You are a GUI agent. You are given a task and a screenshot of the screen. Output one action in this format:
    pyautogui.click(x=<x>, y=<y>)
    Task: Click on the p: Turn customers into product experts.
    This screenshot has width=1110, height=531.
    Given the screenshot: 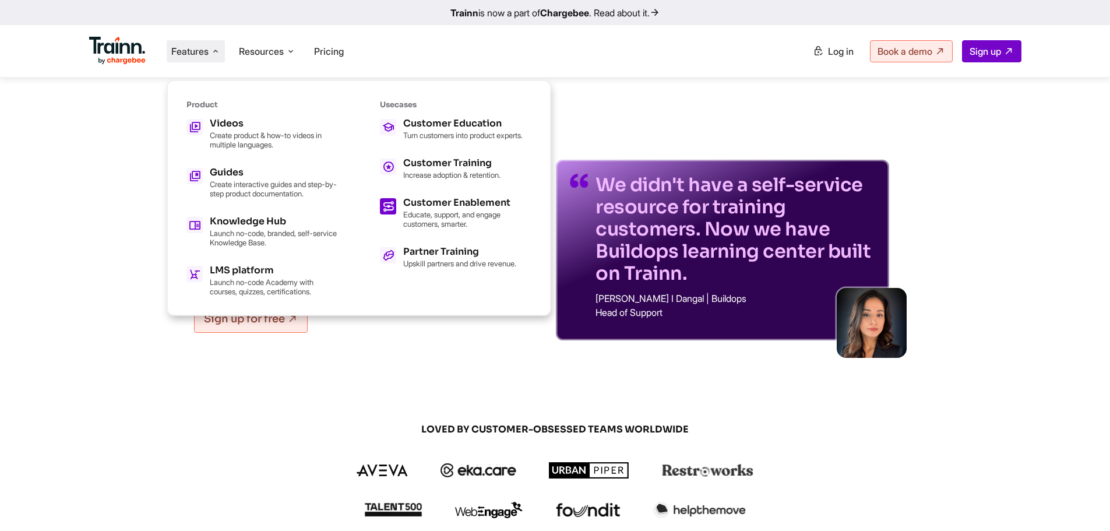 What is the action you would take?
    pyautogui.click(x=462, y=135)
    